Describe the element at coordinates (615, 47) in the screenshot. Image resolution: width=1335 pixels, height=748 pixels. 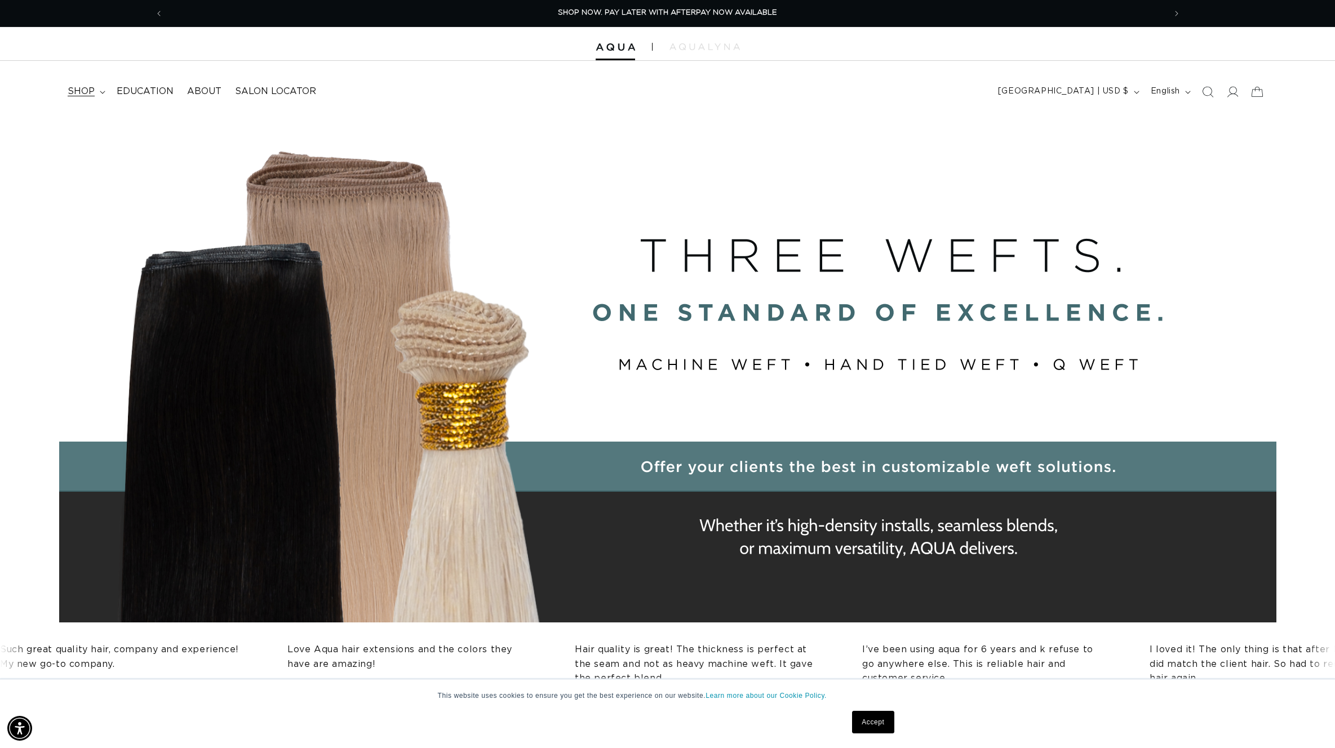
I see `img: Aqua Hair Extensions` at that location.